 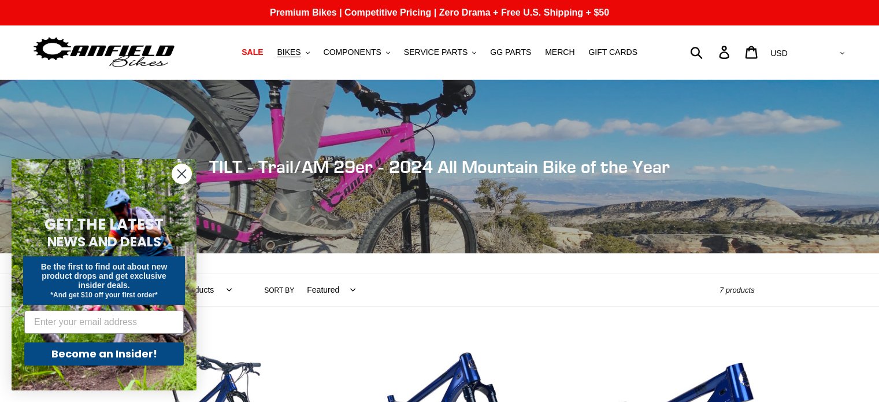 I want to click on button: Close dialog, so click(x=181, y=173).